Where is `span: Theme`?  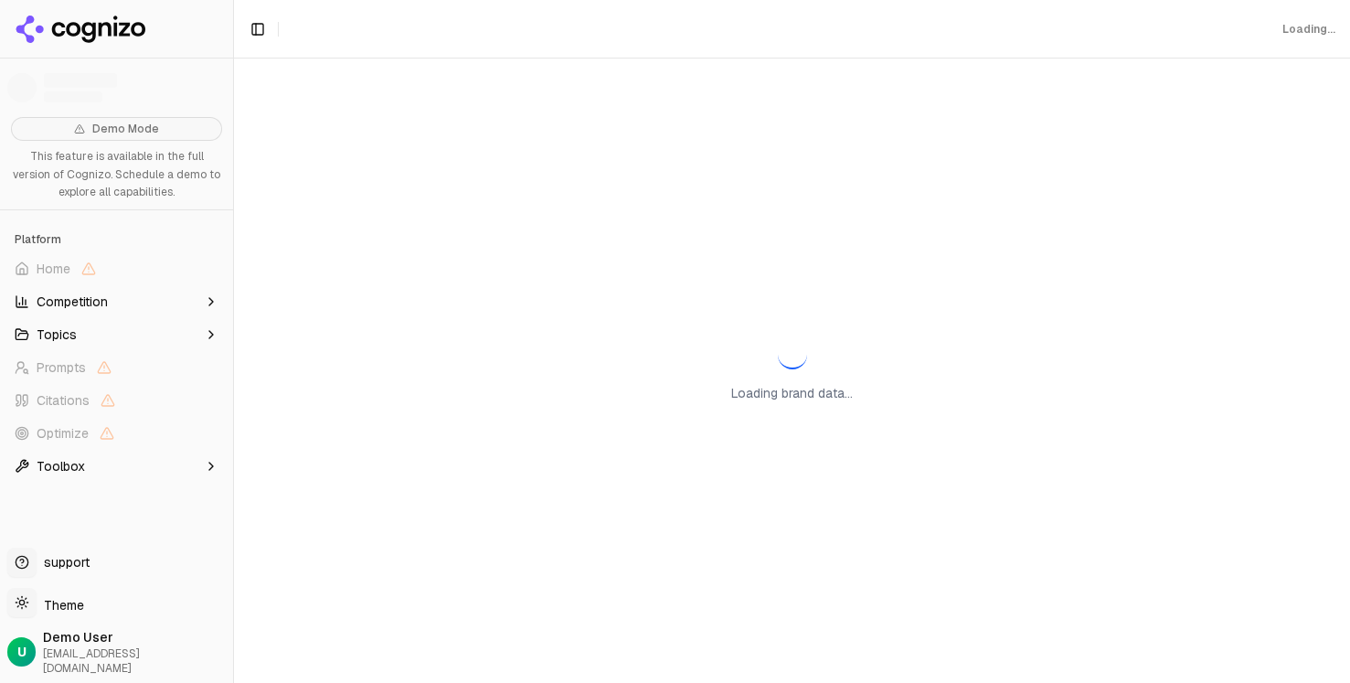
span: Theme is located at coordinates (60, 605).